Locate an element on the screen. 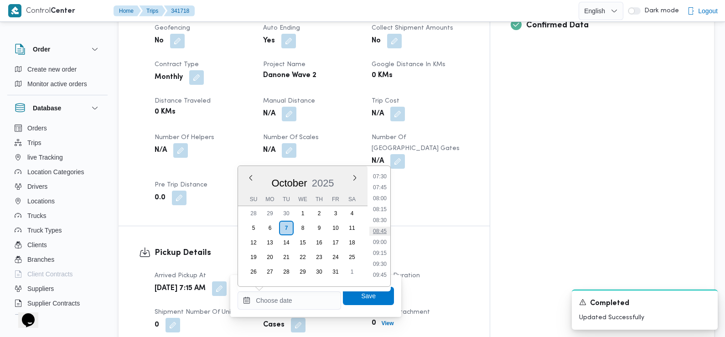 This screenshot has height=337, width=725. button: live Tracking is located at coordinates (57, 157).